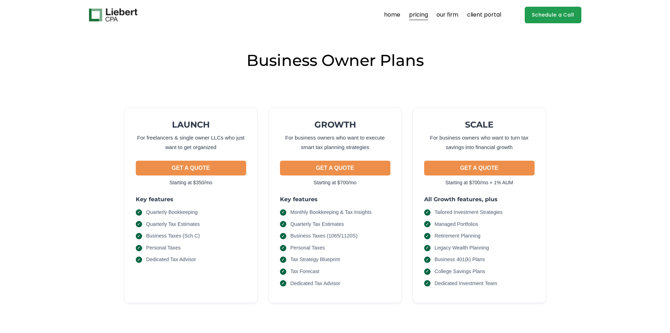 Image resolution: width=670 pixels, height=333 pixels. I want to click on p: For business owners who want to turn tax savings into financial growth, so click(480, 142).